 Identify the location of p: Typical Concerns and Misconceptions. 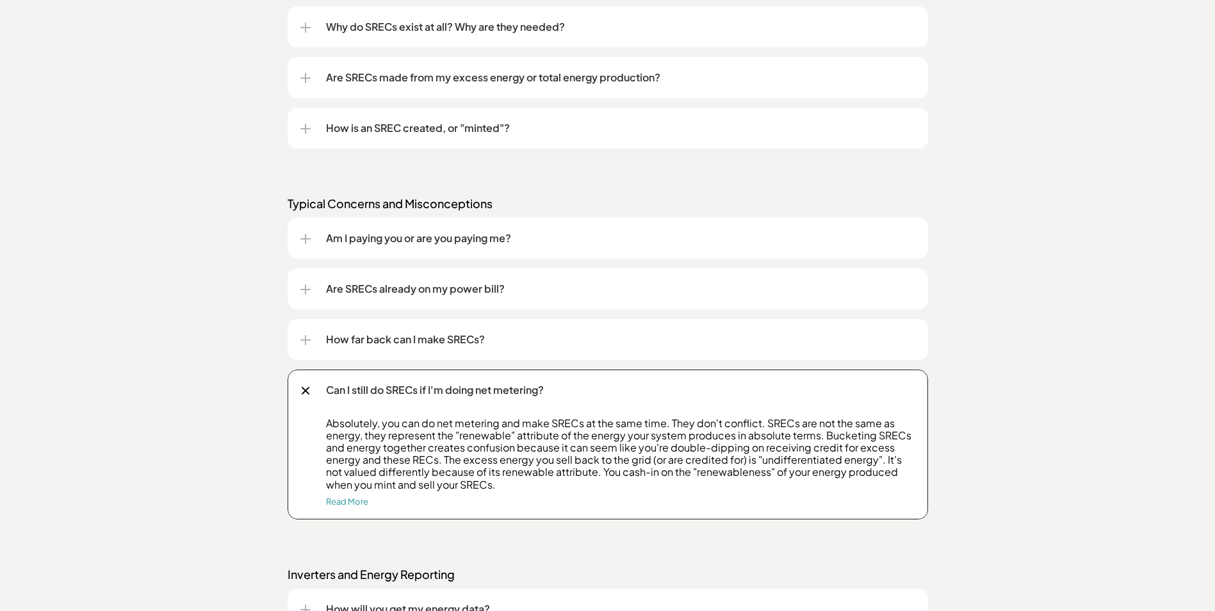
(608, 204).